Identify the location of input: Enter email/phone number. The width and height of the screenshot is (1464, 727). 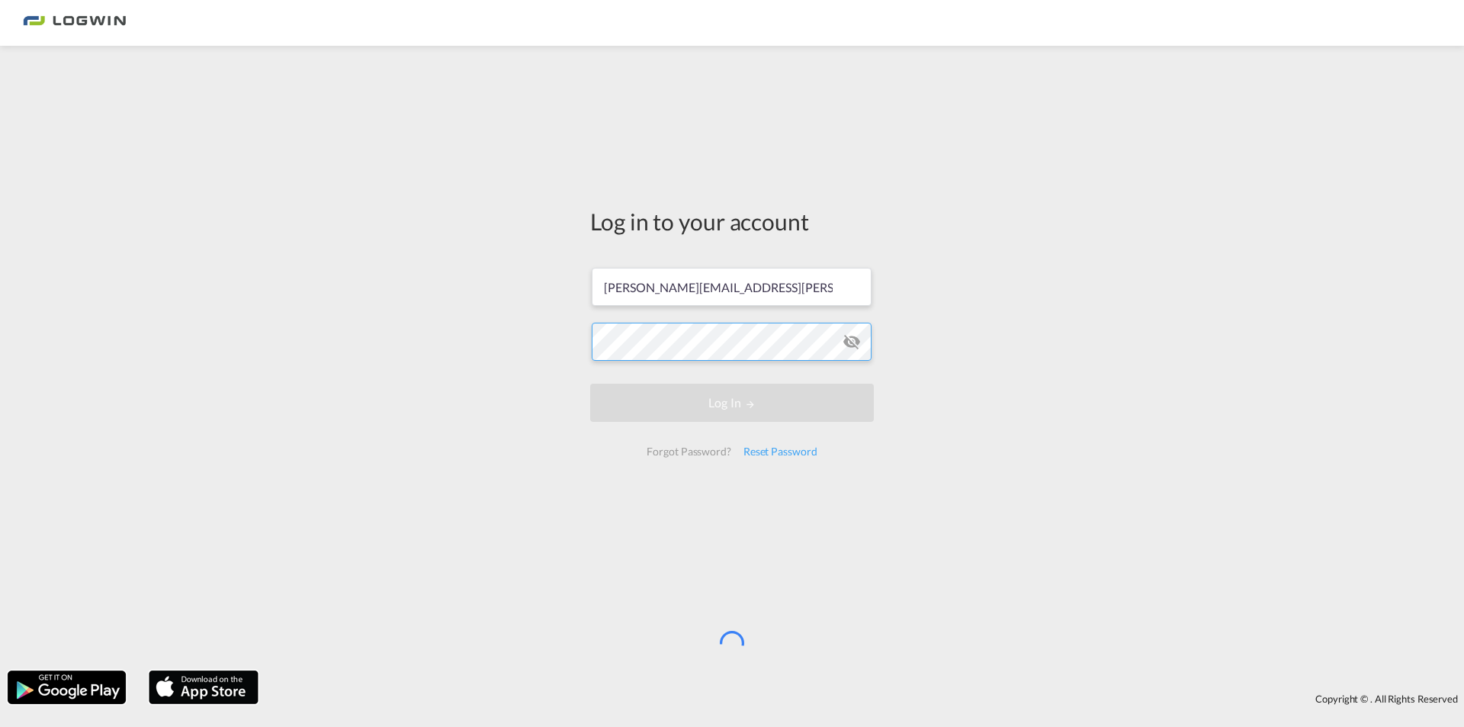
(731, 287).